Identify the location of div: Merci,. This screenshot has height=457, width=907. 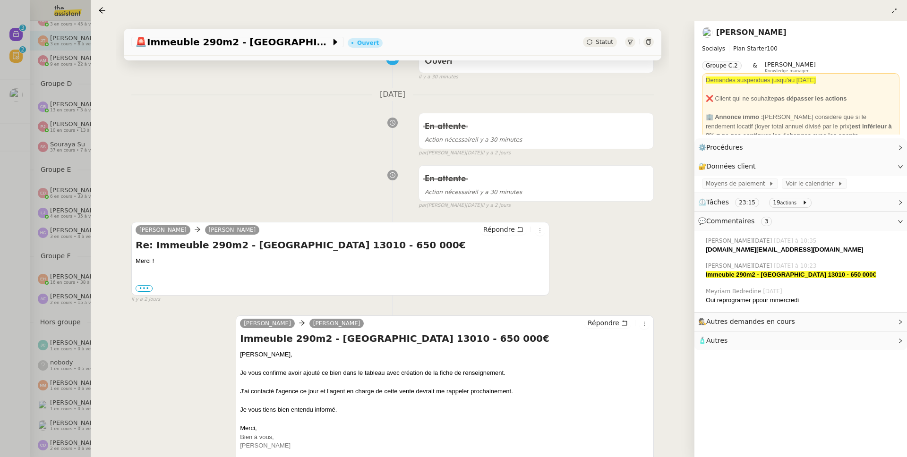
(445, 429).